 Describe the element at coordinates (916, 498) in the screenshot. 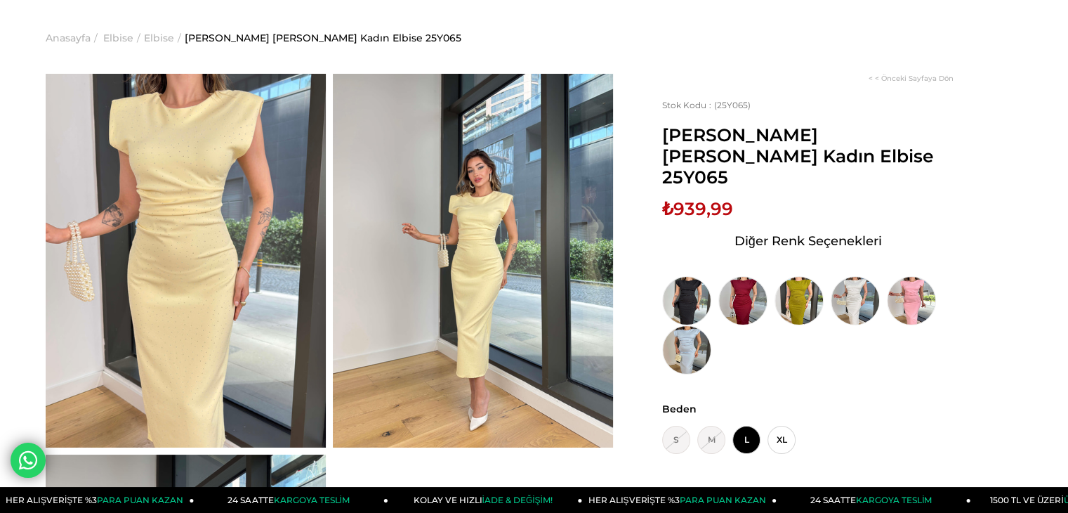

I see `div: Güvenli Alışveriş` at that location.